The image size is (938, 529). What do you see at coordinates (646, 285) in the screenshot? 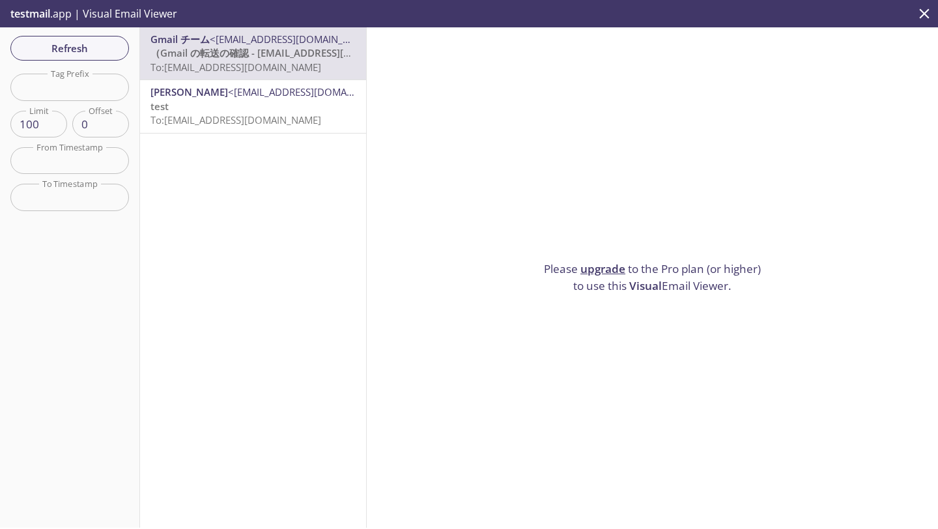
I see `span: Visual` at bounding box center [646, 285].